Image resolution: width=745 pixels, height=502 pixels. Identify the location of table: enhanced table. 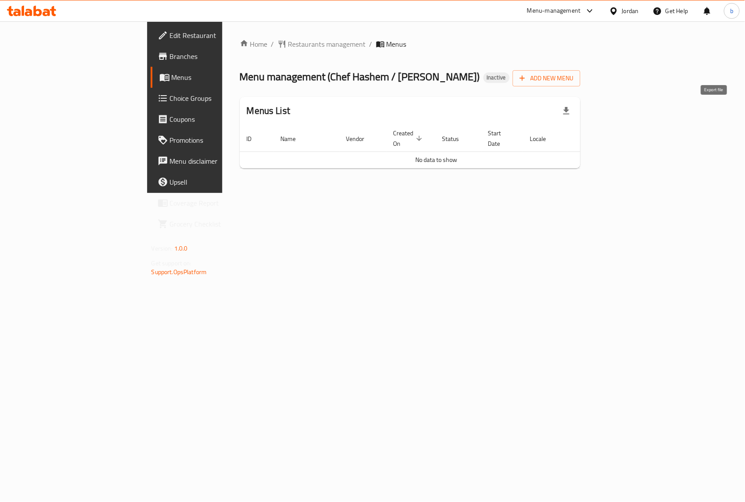
(436, 147).